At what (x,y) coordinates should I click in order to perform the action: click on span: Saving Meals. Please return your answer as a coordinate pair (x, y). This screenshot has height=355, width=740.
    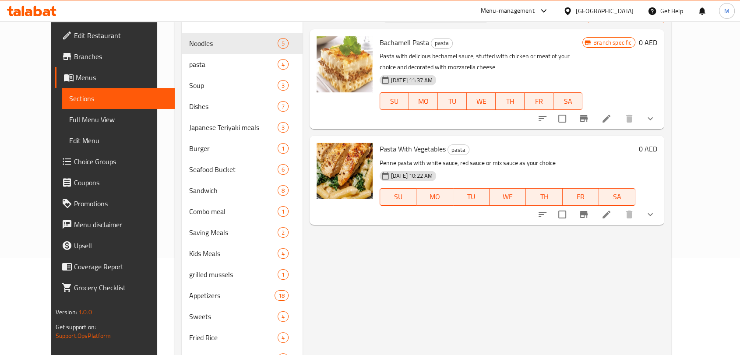
    Looking at the image, I should click on (233, 233).